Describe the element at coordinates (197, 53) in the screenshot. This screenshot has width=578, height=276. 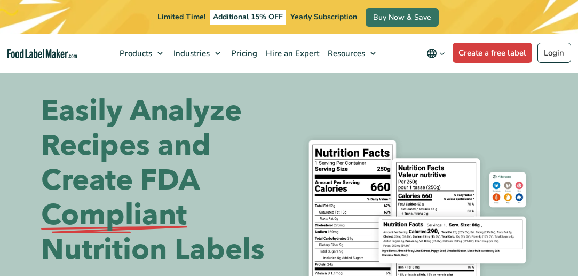
I see `a: Industries` at that location.